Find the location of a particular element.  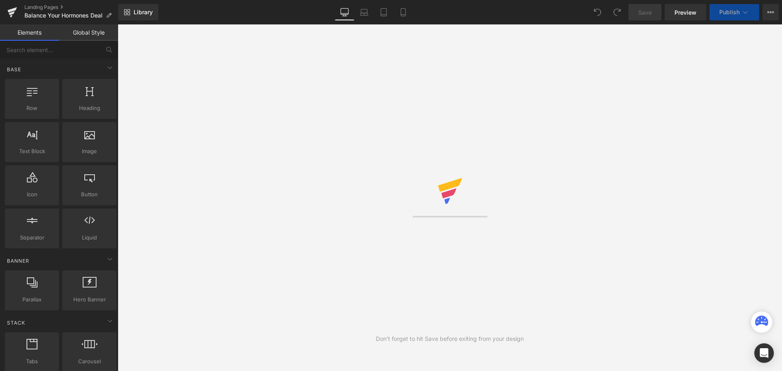

a: Laptop is located at coordinates (364, 12).